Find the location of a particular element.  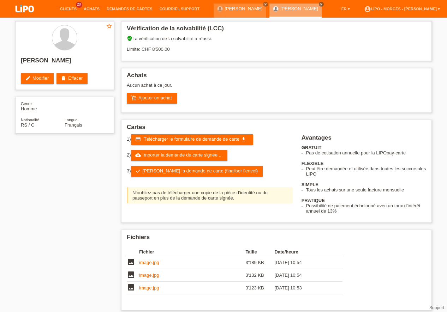

li: Tous les achats sur une seule facture mensuelle is located at coordinates (366, 190).